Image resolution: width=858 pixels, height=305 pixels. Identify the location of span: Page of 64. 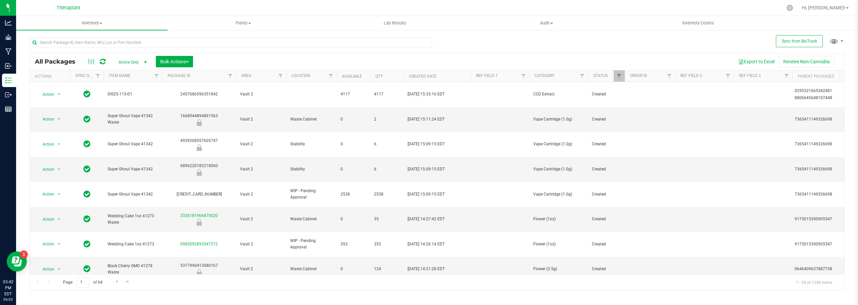
(82, 283).